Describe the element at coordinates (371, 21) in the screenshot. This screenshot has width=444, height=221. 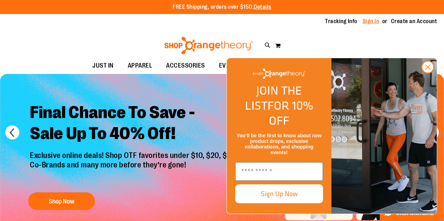
I see `a: Sign In` at that location.